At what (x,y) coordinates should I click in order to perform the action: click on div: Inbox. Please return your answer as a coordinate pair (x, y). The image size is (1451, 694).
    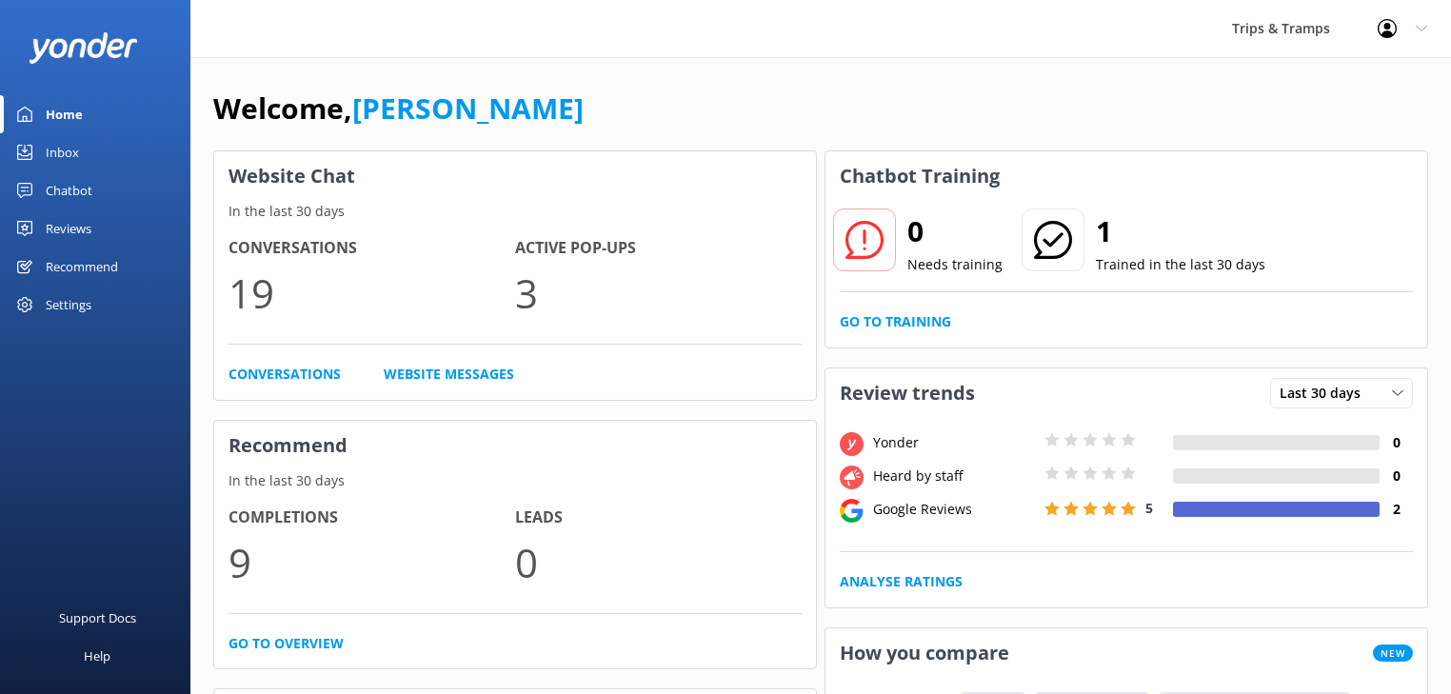
    Looking at the image, I should click on (62, 152).